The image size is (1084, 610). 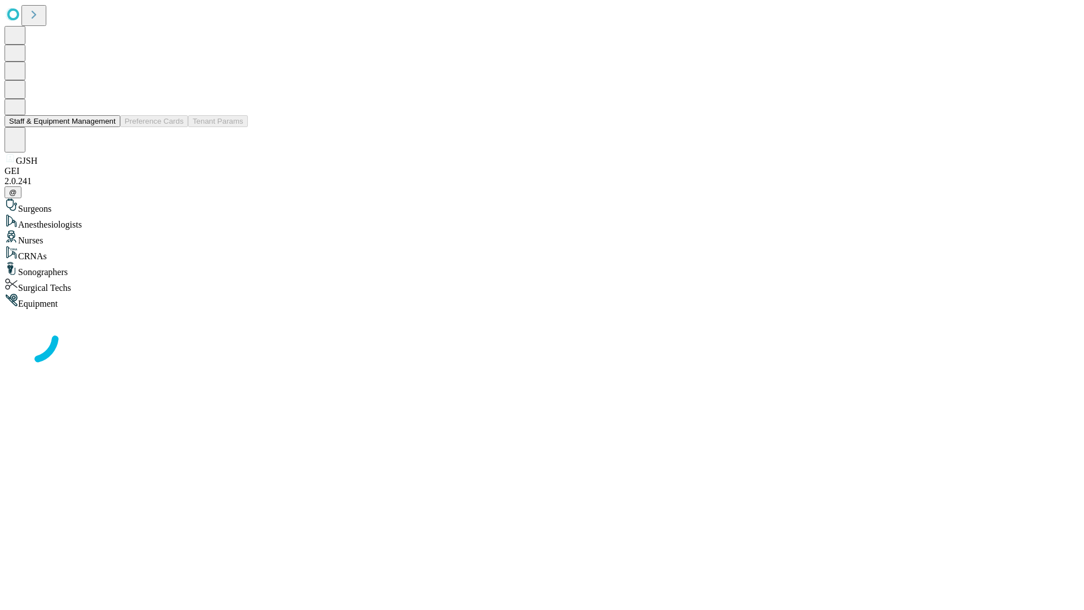 I want to click on button: Tenant Params, so click(x=218, y=121).